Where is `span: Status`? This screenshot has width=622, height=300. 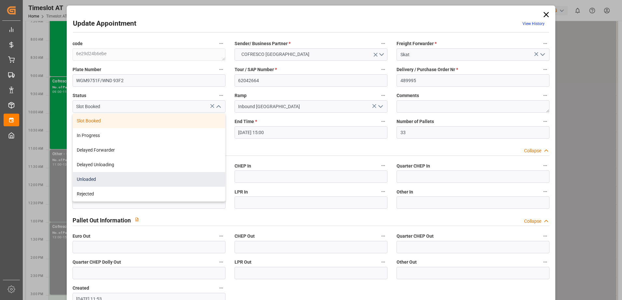
span: Status is located at coordinates (79, 96).